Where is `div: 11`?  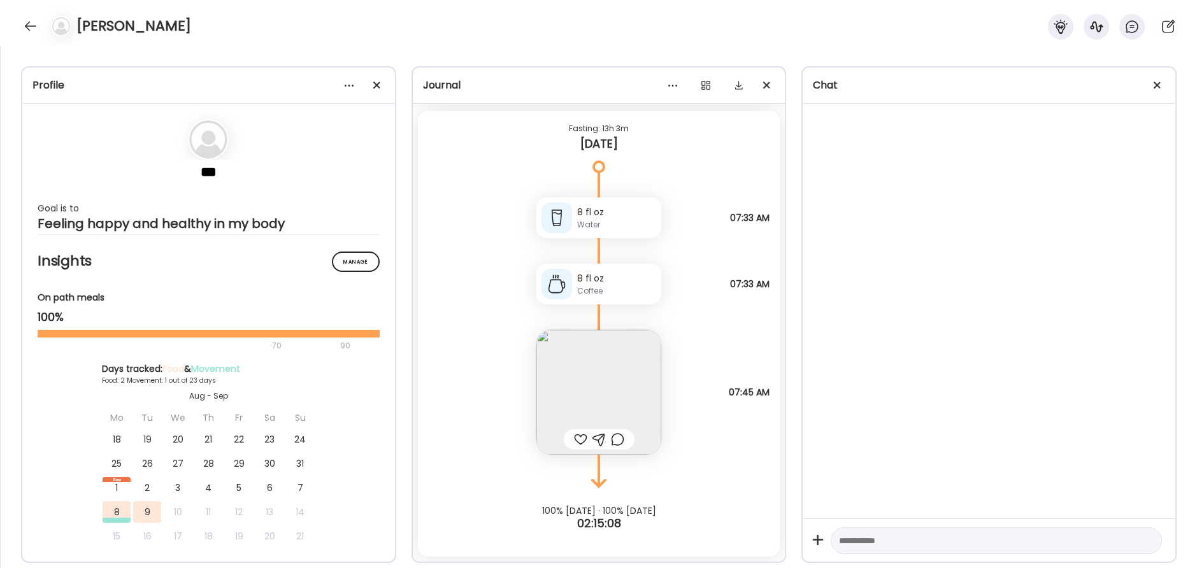
div: 11 is located at coordinates (208, 512).